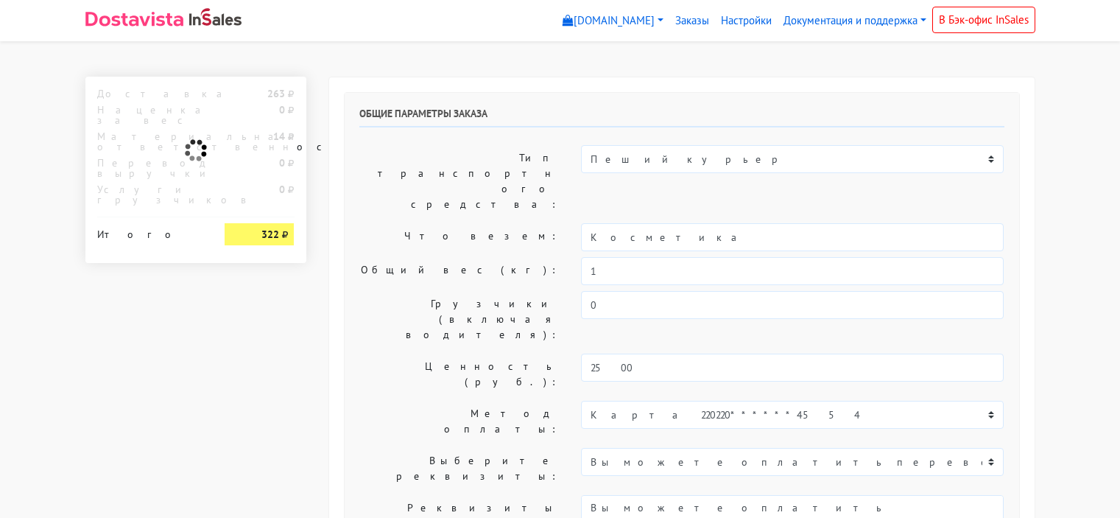  Describe the element at coordinates (276, 94) in the screenshot. I see `strong: 263` at that location.